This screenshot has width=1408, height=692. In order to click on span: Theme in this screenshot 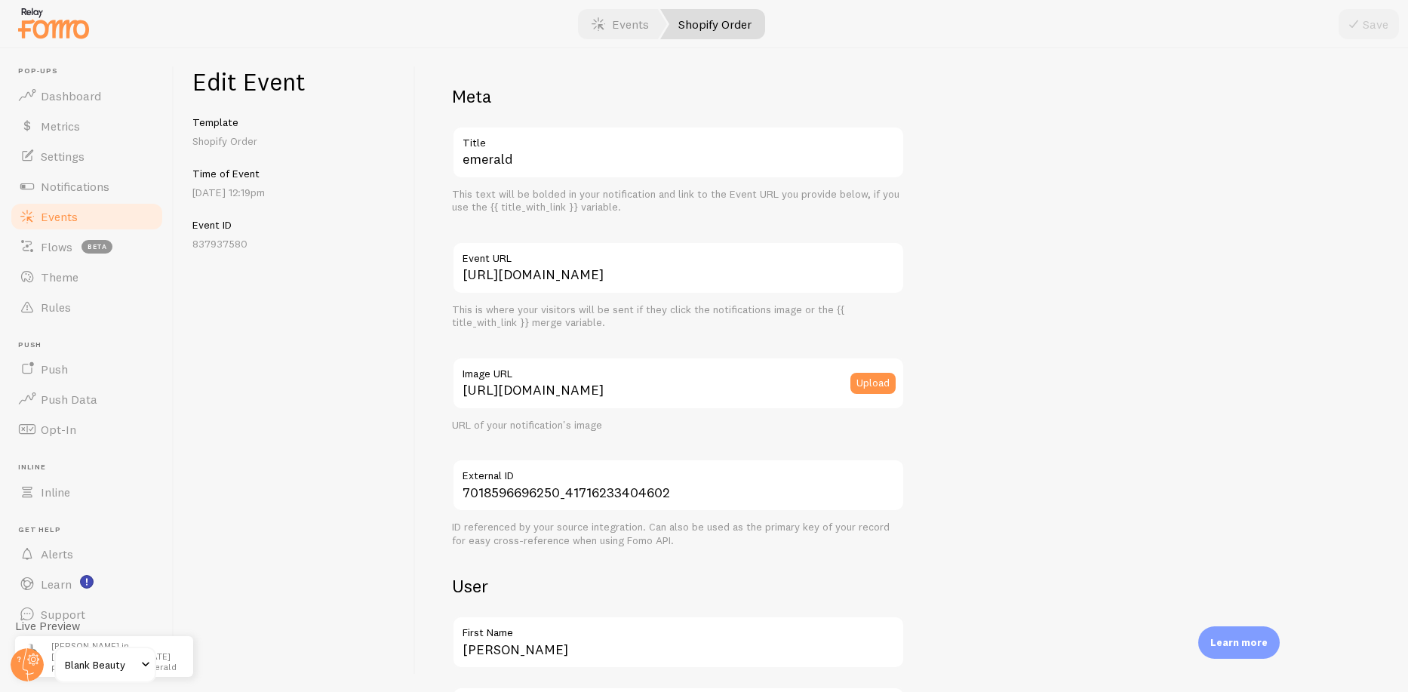, I will do `click(60, 277)`.